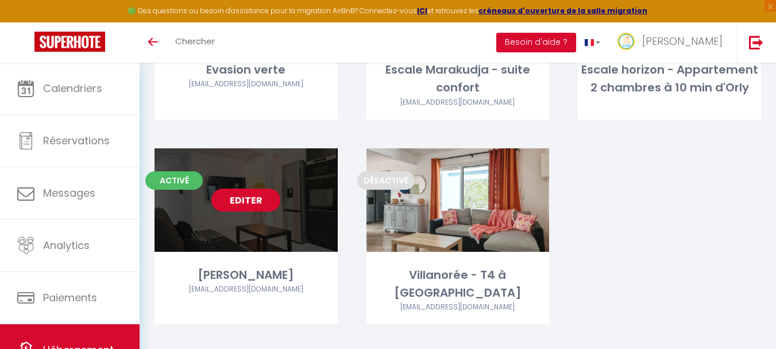  I want to click on button: Ouvrir le widget de chat LiveChat, so click(26, 22).